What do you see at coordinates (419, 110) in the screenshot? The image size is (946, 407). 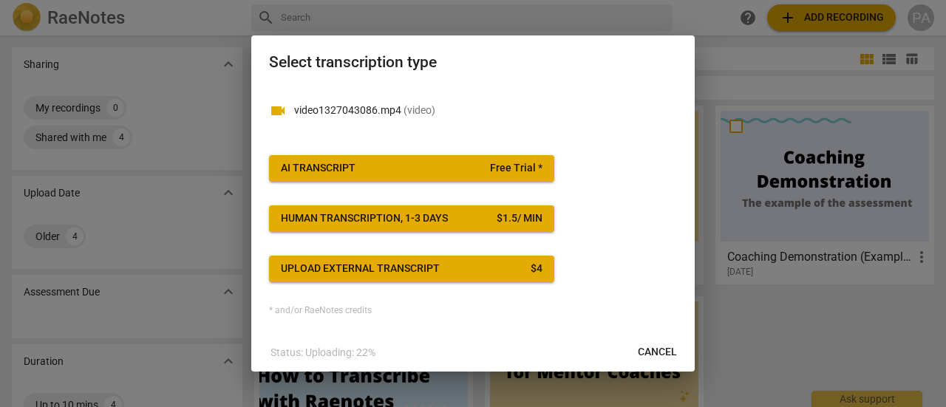 I see `span: ( video )` at bounding box center [419, 110].